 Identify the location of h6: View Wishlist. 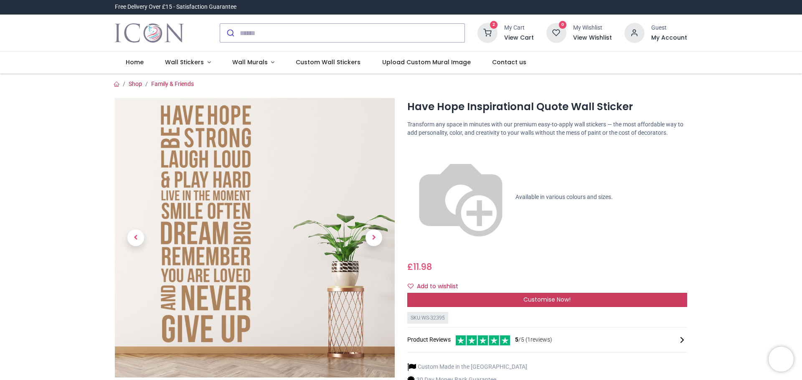
(592, 38).